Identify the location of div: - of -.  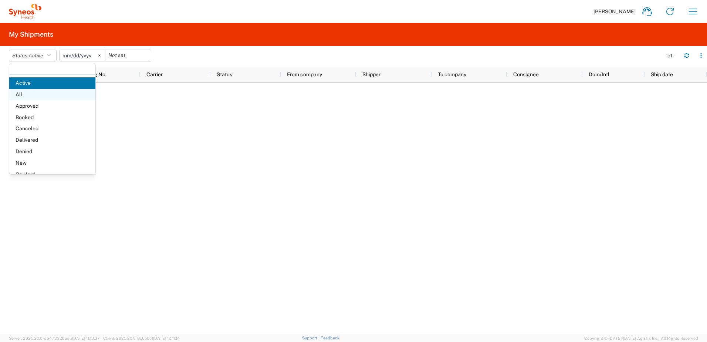
(672, 55).